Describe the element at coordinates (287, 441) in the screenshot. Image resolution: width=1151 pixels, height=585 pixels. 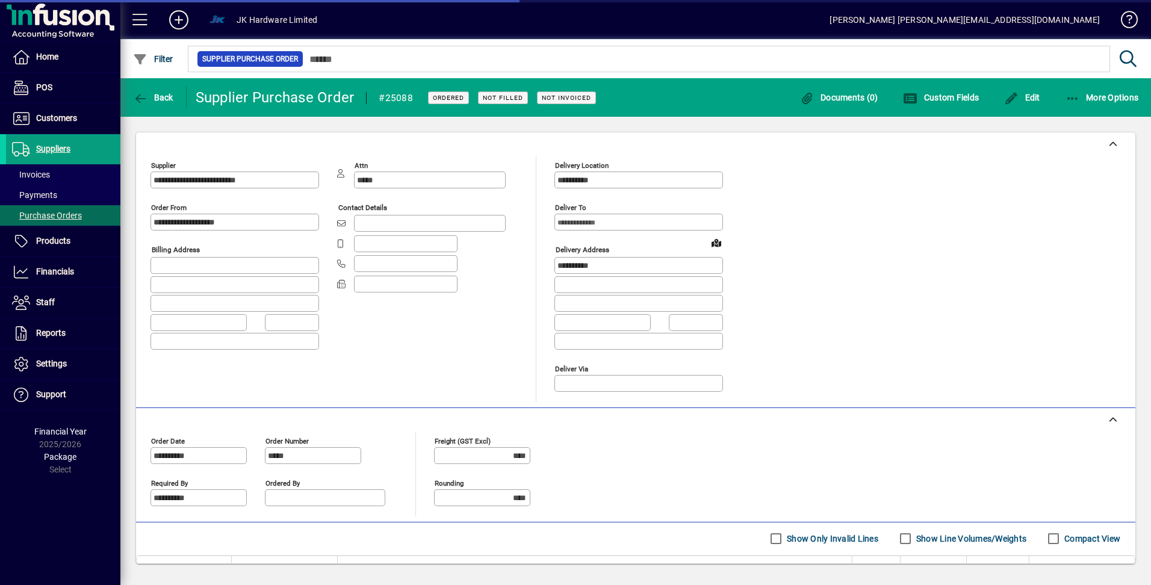
I see `mat-label: Order number` at that location.